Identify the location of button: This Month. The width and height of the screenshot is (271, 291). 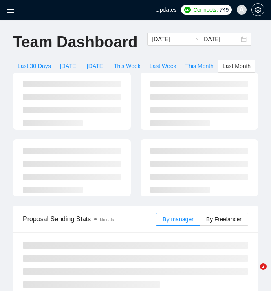
(199, 66).